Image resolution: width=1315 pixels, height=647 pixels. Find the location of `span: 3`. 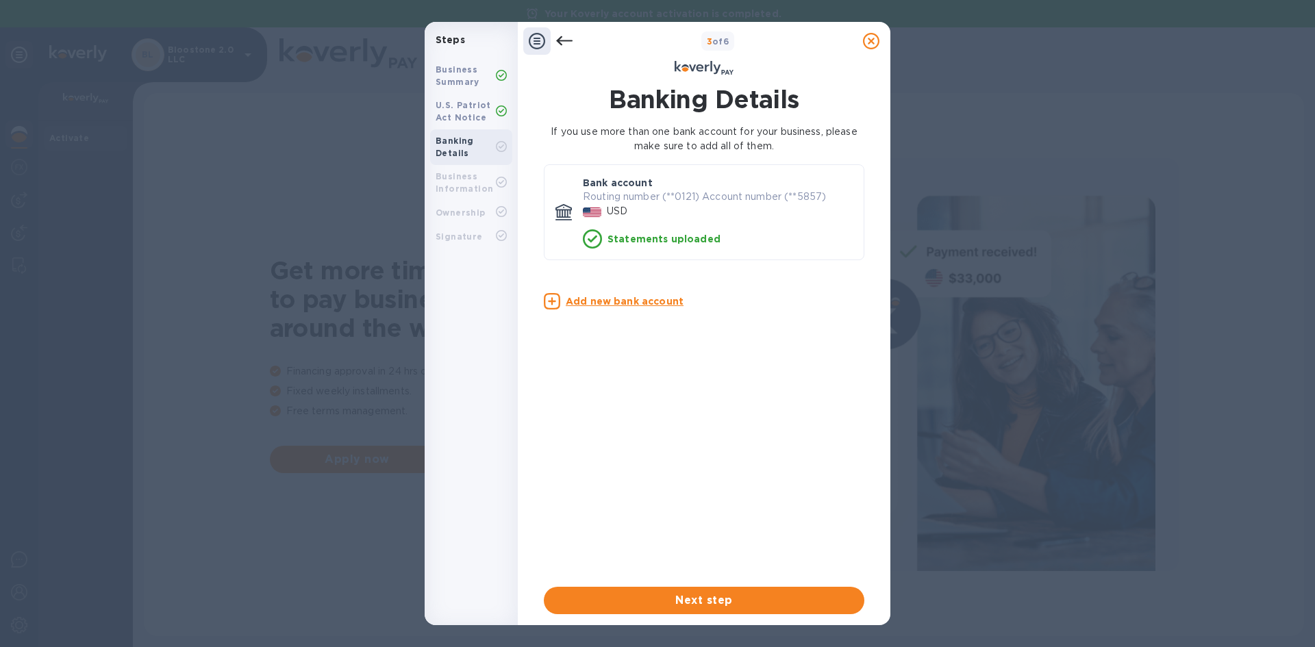

span: 3 is located at coordinates (709, 41).